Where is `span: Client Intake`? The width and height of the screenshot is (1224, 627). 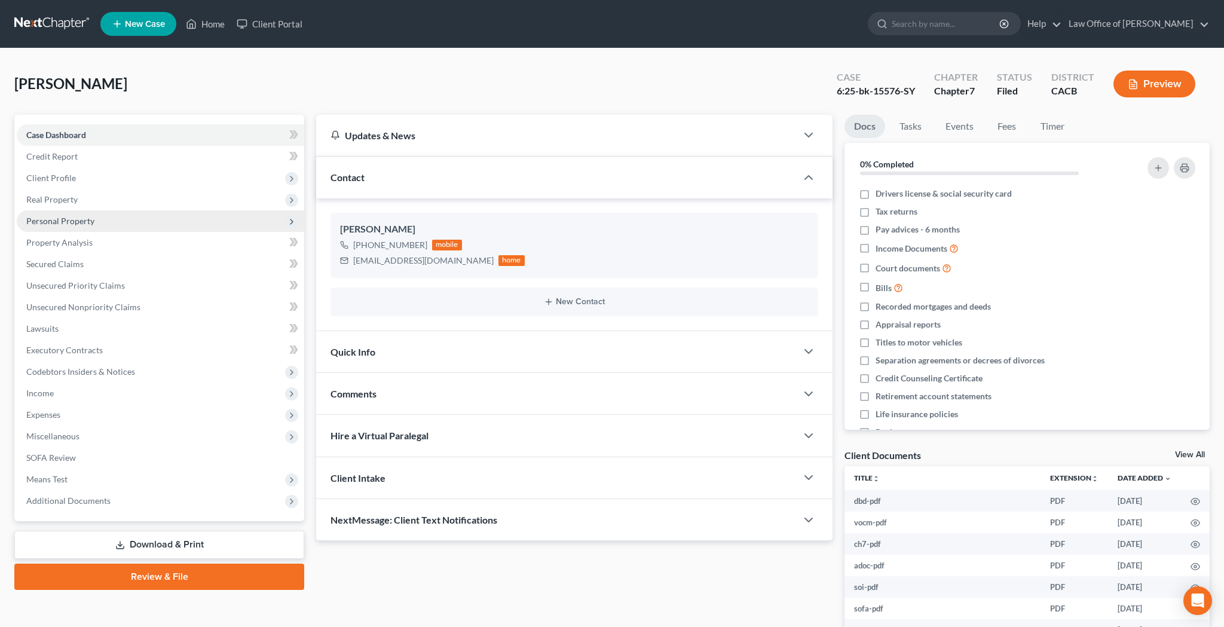
span: Client Intake is located at coordinates (358, 478).